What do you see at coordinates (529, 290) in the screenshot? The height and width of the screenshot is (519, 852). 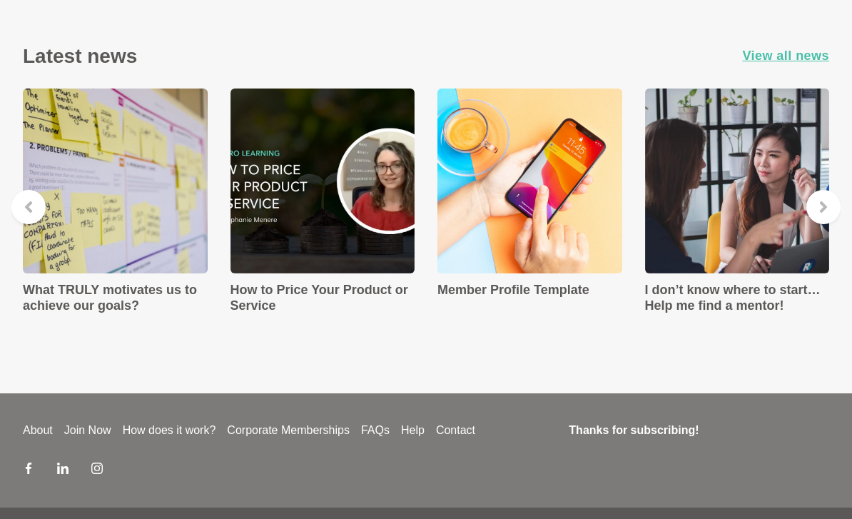 I see `h4: Member Profile Template` at bounding box center [529, 290].